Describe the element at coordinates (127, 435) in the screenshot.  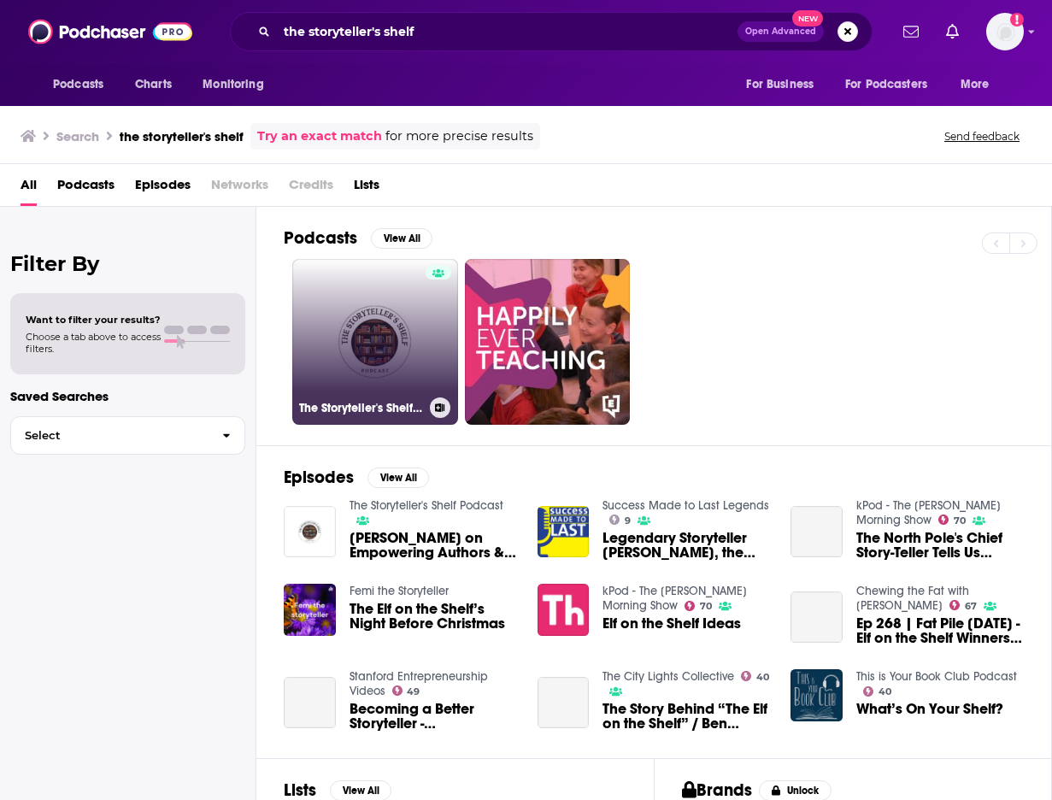
I see `button: Select` at that location.